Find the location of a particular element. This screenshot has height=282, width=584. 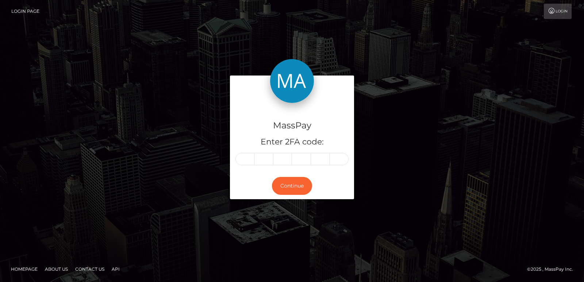

h4: MassPay is located at coordinates (292, 126).